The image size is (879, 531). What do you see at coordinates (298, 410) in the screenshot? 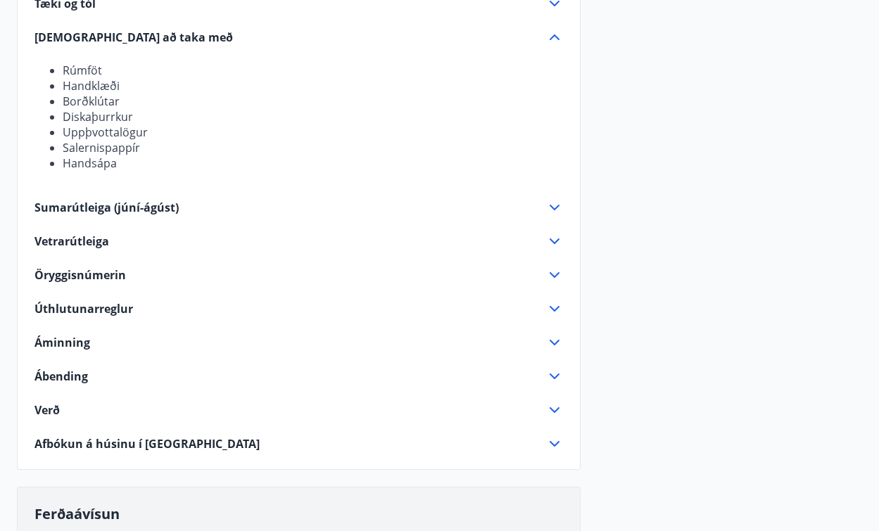
I see `div: Verð` at bounding box center [298, 410].